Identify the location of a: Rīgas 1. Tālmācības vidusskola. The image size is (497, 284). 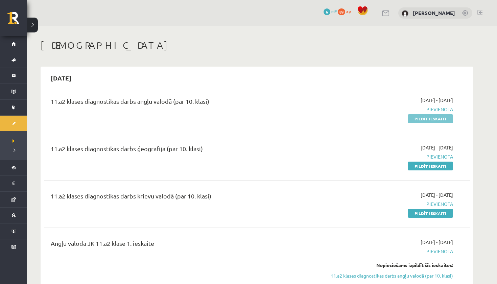
(17, 20).